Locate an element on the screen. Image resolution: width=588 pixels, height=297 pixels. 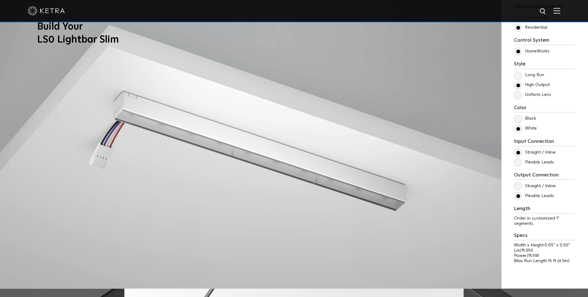
p: Width x Height: is located at coordinates (544, 245).